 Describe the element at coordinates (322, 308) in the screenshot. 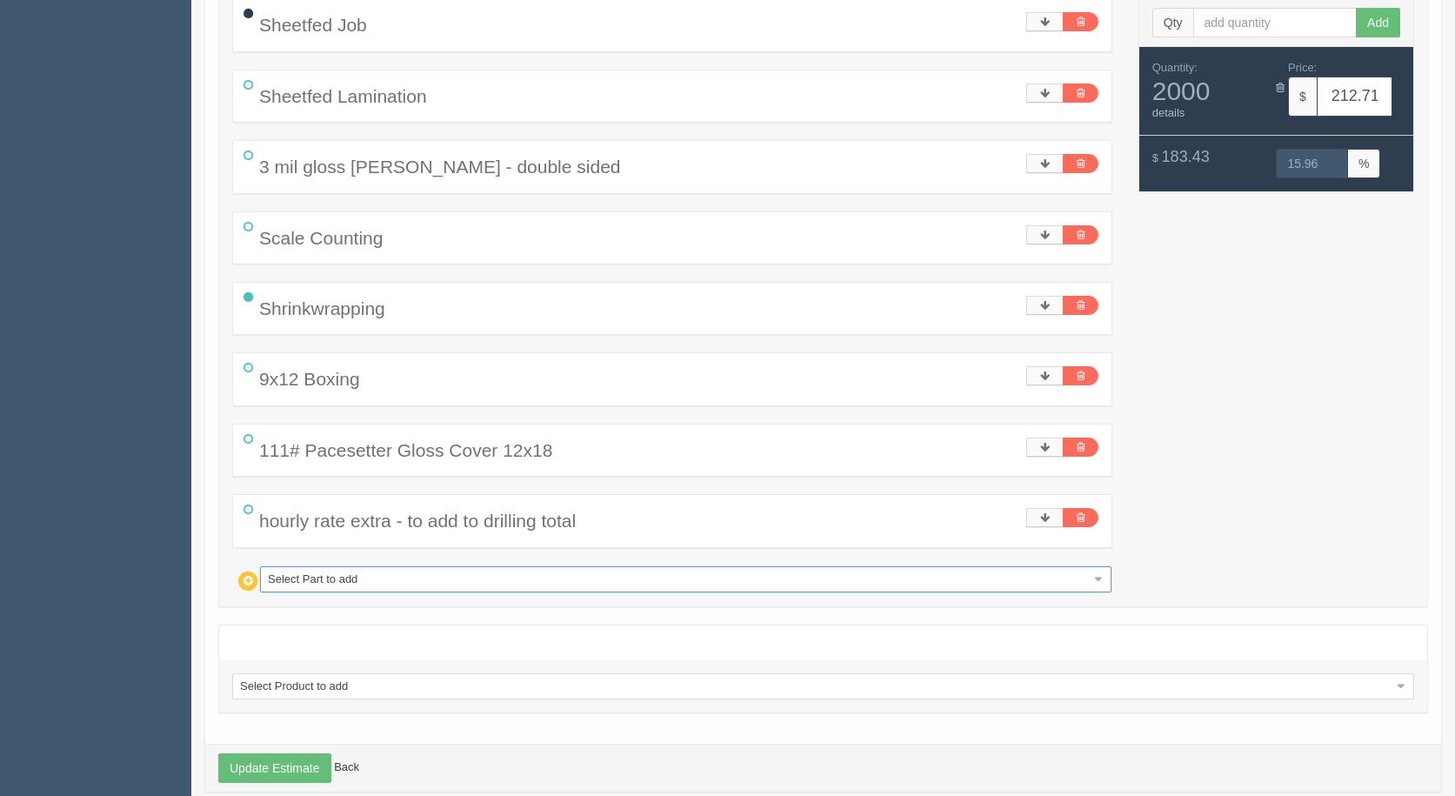

I see `span: Shrinkwrapping` at that location.